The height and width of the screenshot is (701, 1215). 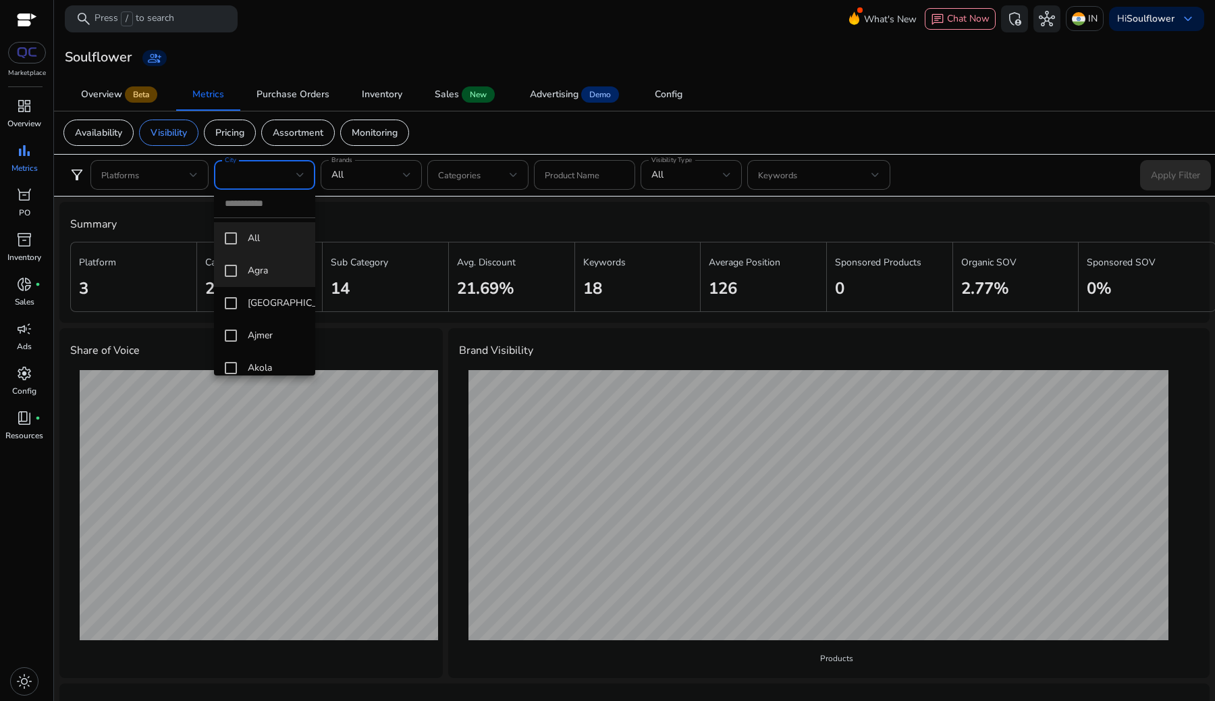 What do you see at coordinates (276, 238) in the screenshot?
I see `span: All` at bounding box center [276, 238].